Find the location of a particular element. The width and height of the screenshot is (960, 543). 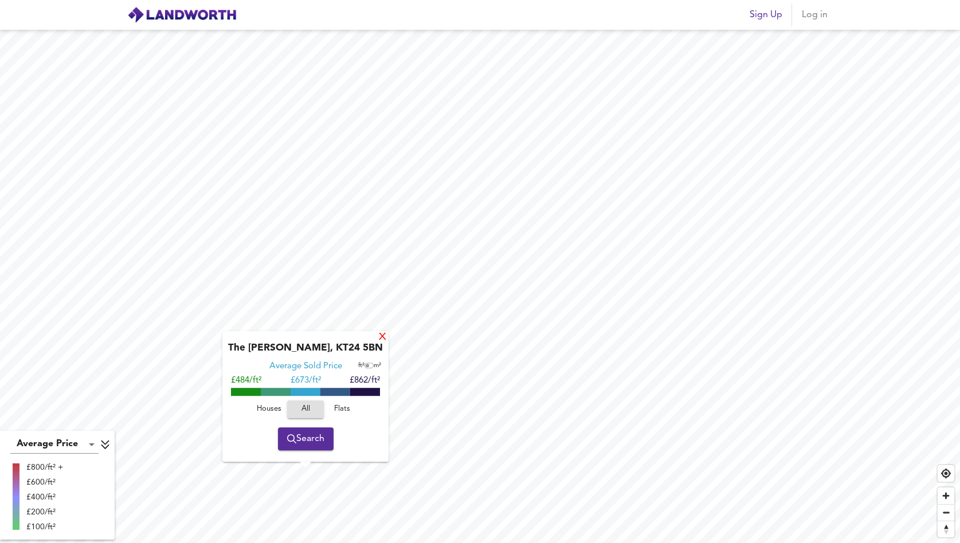

span: £ 673/ft² is located at coordinates (305, 380).